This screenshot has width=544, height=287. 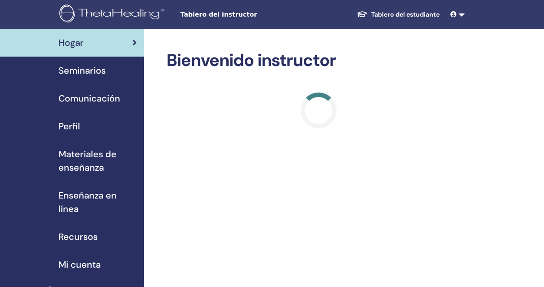 What do you see at coordinates (398, 14) in the screenshot?
I see `a: Tablero del estudiante` at bounding box center [398, 14].